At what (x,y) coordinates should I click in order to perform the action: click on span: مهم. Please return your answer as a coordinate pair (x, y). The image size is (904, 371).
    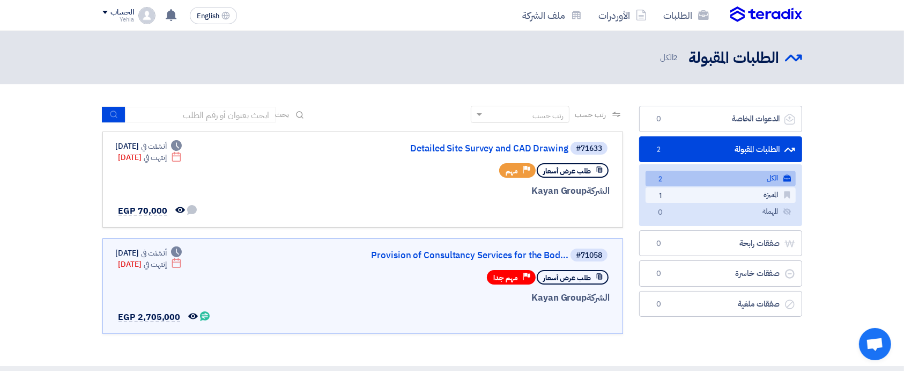
    Looking at the image, I should click on (512, 171).